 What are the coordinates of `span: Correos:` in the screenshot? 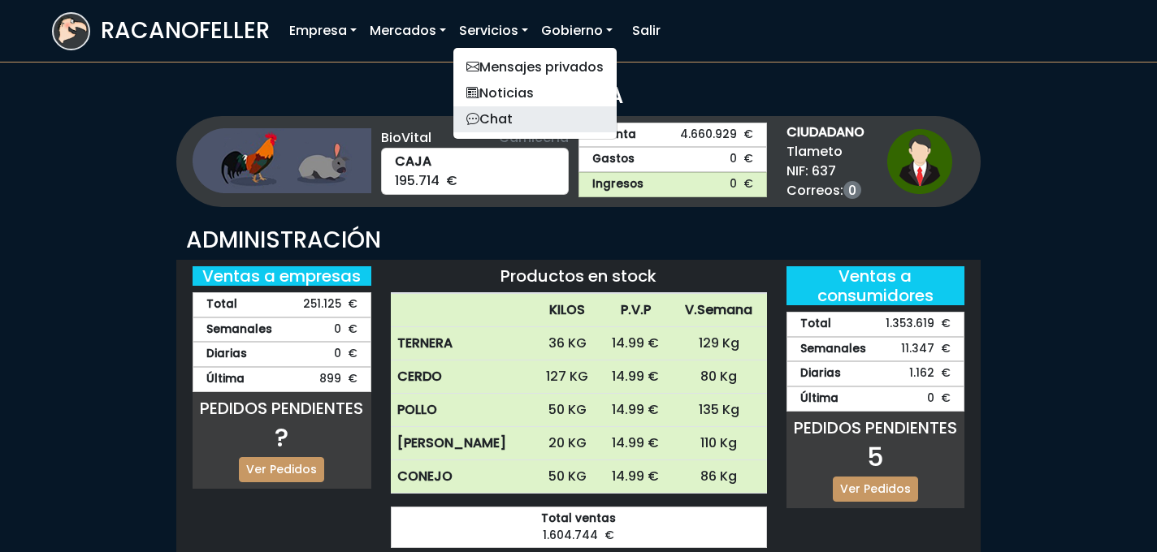 It's located at (825, 191).